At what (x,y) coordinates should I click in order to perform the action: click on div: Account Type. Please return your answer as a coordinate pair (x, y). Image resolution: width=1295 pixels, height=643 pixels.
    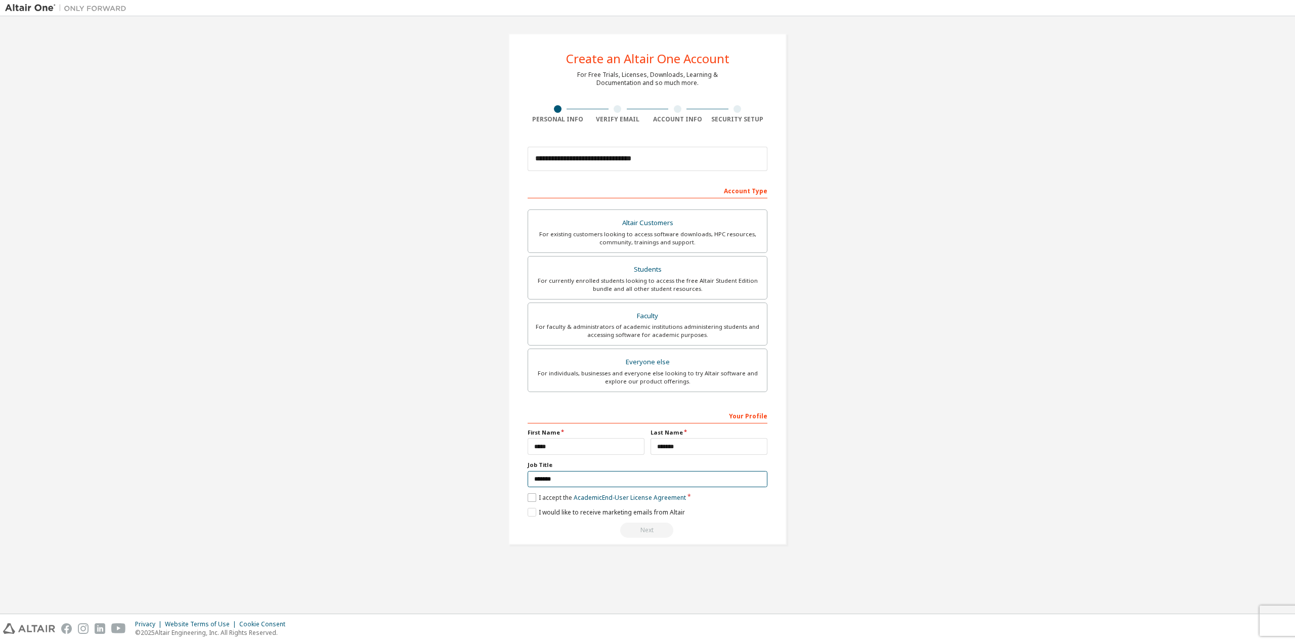
    Looking at the image, I should click on (648, 190).